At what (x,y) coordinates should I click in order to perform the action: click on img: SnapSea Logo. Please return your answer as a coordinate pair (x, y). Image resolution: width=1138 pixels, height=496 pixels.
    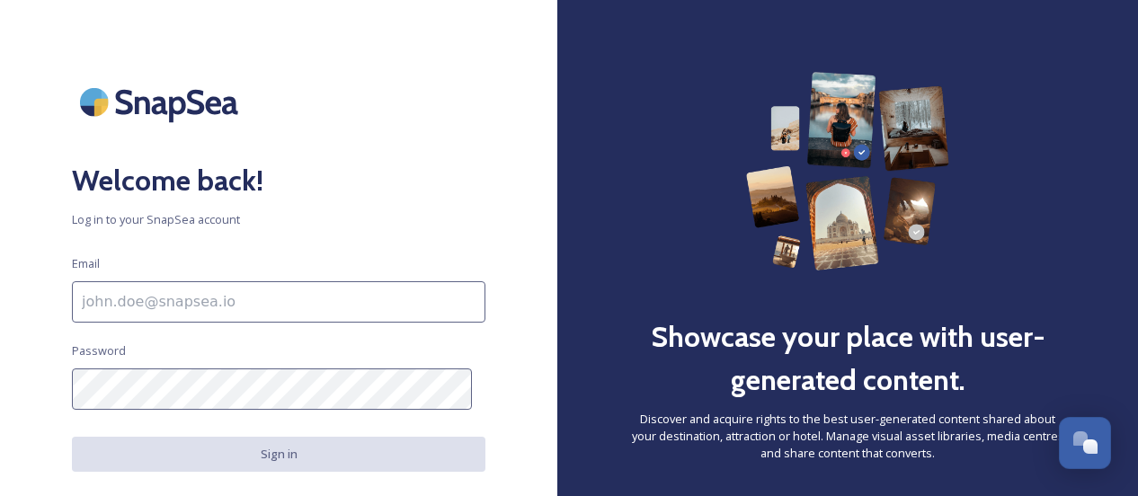
    Looking at the image, I should click on (162, 102).